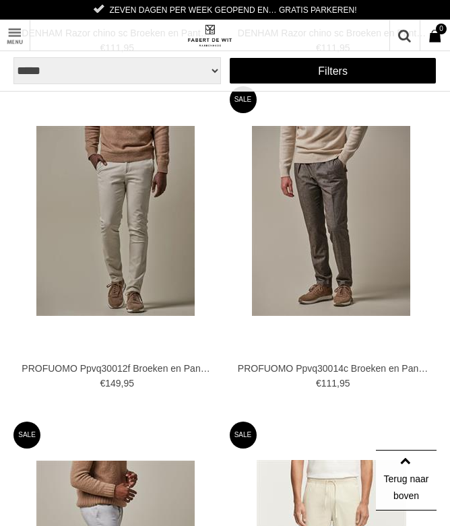 Image resolution: width=450 pixels, height=526 pixels. Describe the element at coordinates (406, 480) in the screenshot. I see `a: Terug naar boven` at that location.